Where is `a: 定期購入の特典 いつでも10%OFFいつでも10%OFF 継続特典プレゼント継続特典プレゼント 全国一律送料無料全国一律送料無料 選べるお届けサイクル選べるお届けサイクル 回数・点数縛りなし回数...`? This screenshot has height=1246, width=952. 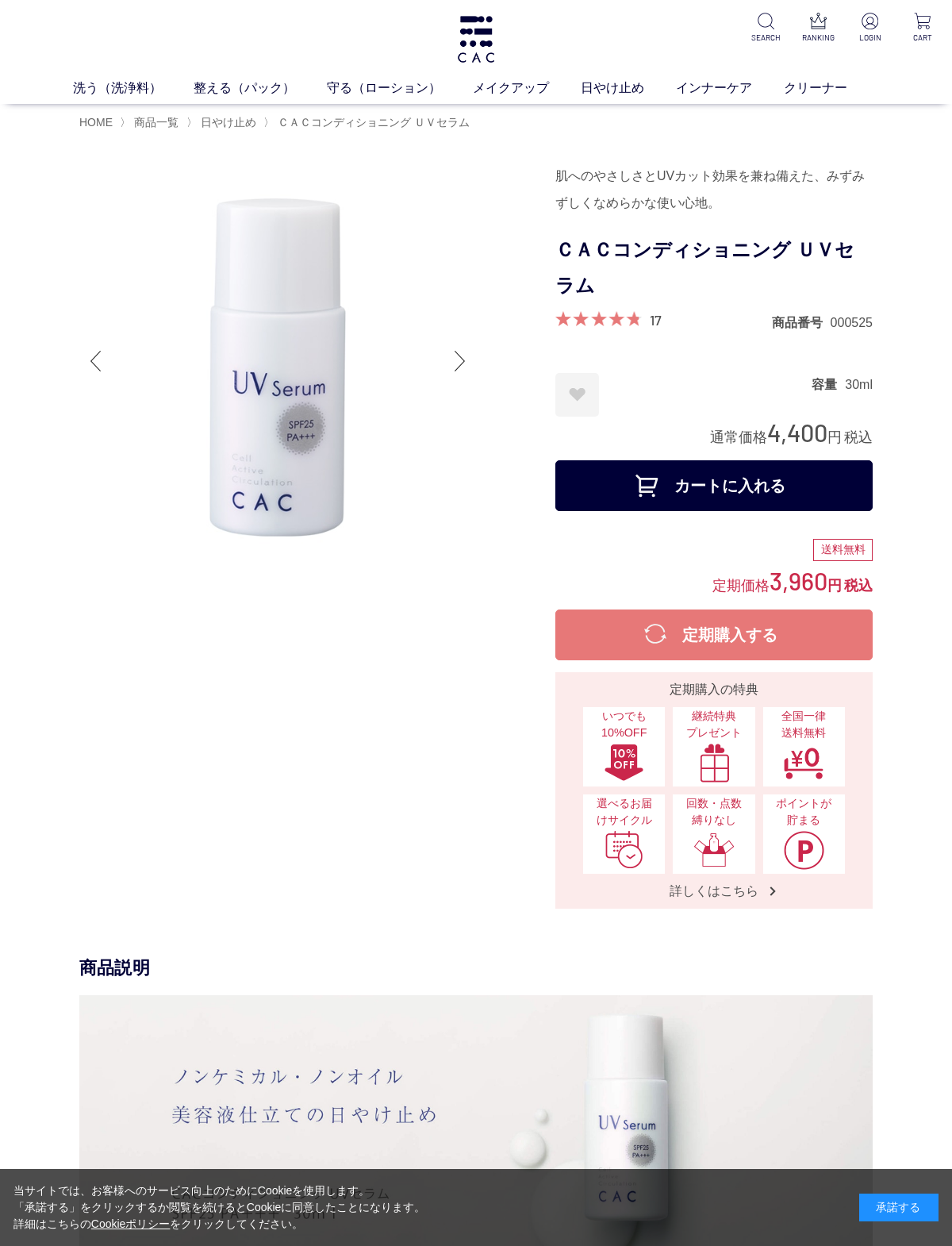 a: 定期購入の特典 いつでも10%OFFいつでも10%OFF 継続特典プレゼント継続特典プレゼント 全国一律送料無料全国一律送料無料 選べるお届けサイクル選べるお届けサイクル 回数・点数縛りなし回数... is located at coordinates (714, 791).